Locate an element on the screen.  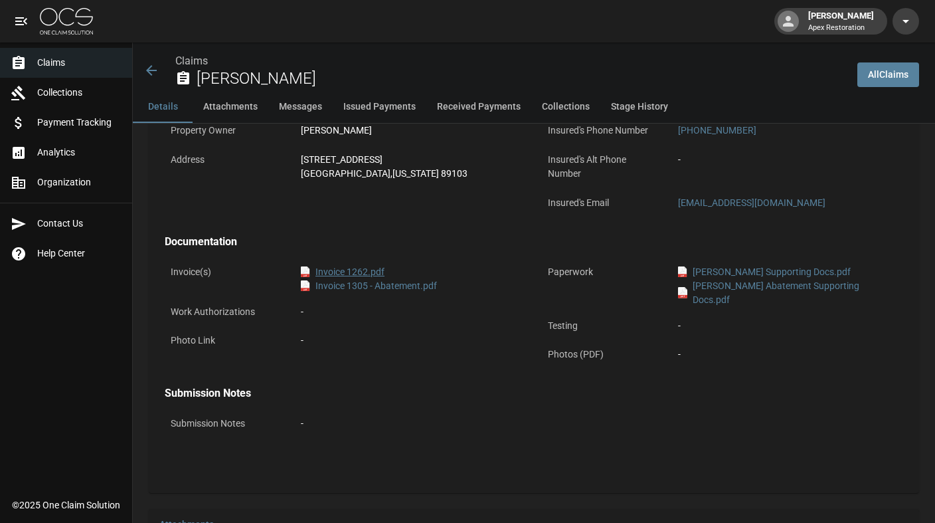
span: Collections is located at coordinates (79, 92).